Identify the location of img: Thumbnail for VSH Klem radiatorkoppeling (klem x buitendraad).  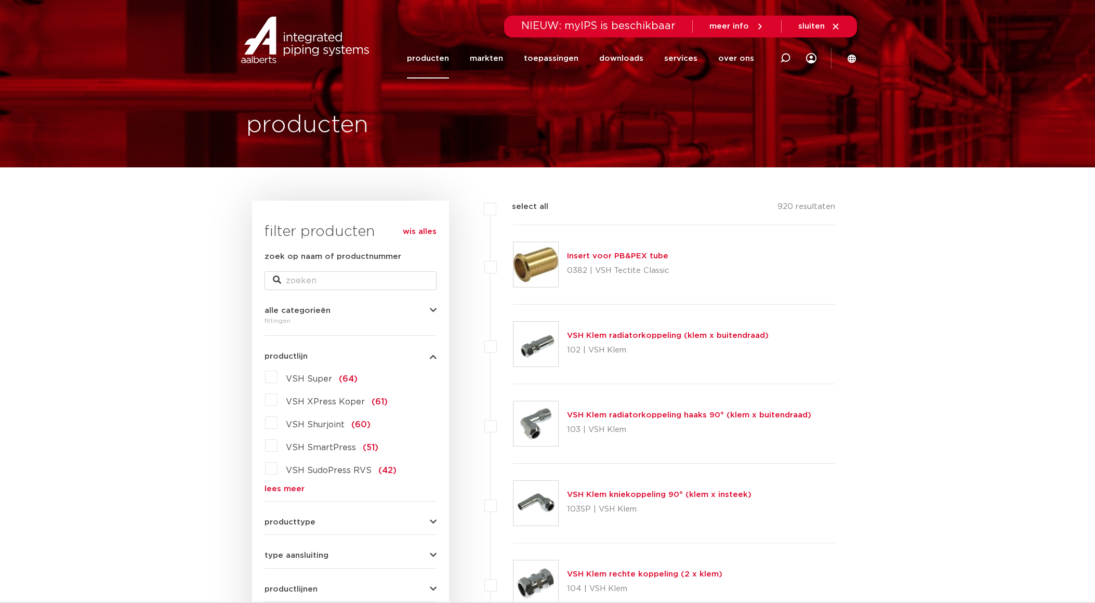
(536, 344).